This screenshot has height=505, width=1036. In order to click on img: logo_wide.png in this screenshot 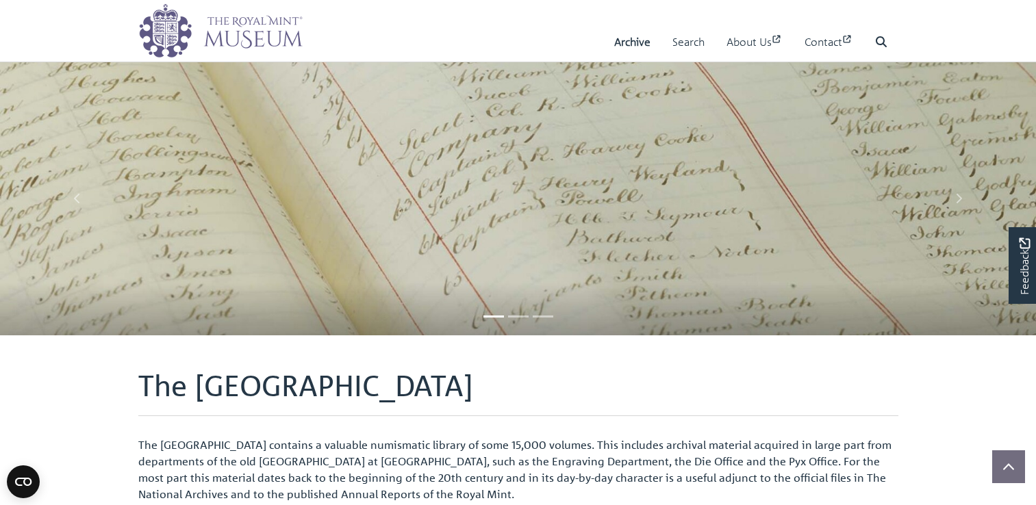, I will do `click(220, 31)`.